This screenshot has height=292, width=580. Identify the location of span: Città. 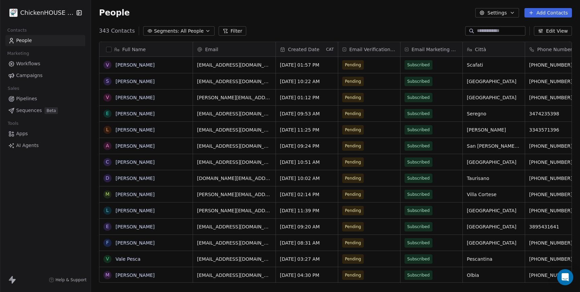
(480, 50).